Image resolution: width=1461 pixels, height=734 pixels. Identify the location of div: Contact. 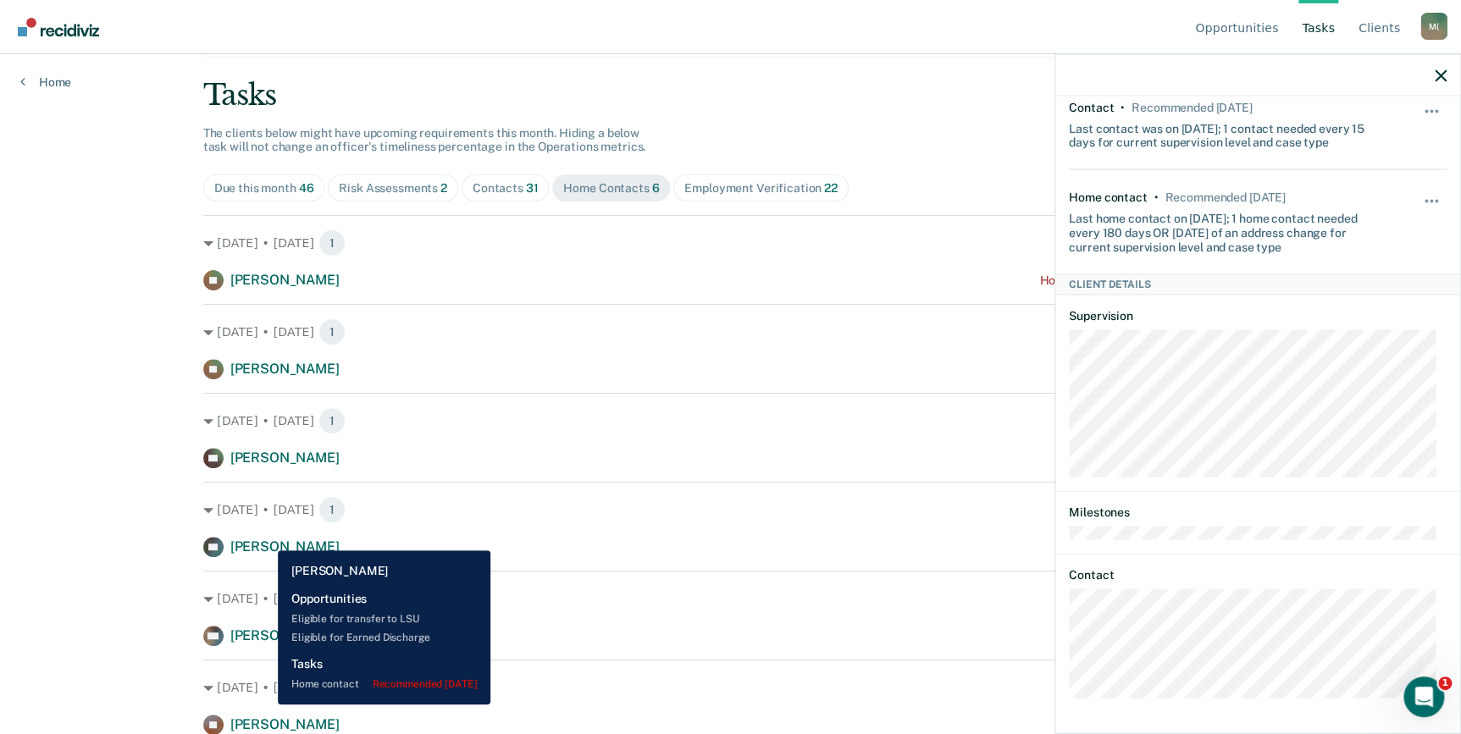
(1091, 107).